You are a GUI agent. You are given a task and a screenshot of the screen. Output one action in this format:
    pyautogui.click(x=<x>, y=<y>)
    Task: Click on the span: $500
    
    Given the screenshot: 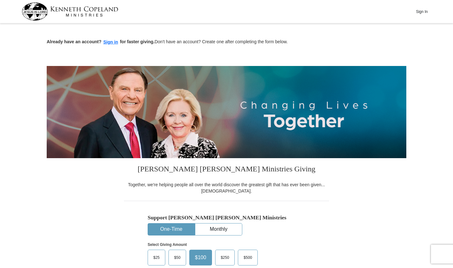 What is the action you would take?
    pyautogui.click(x=248, y=258)
    